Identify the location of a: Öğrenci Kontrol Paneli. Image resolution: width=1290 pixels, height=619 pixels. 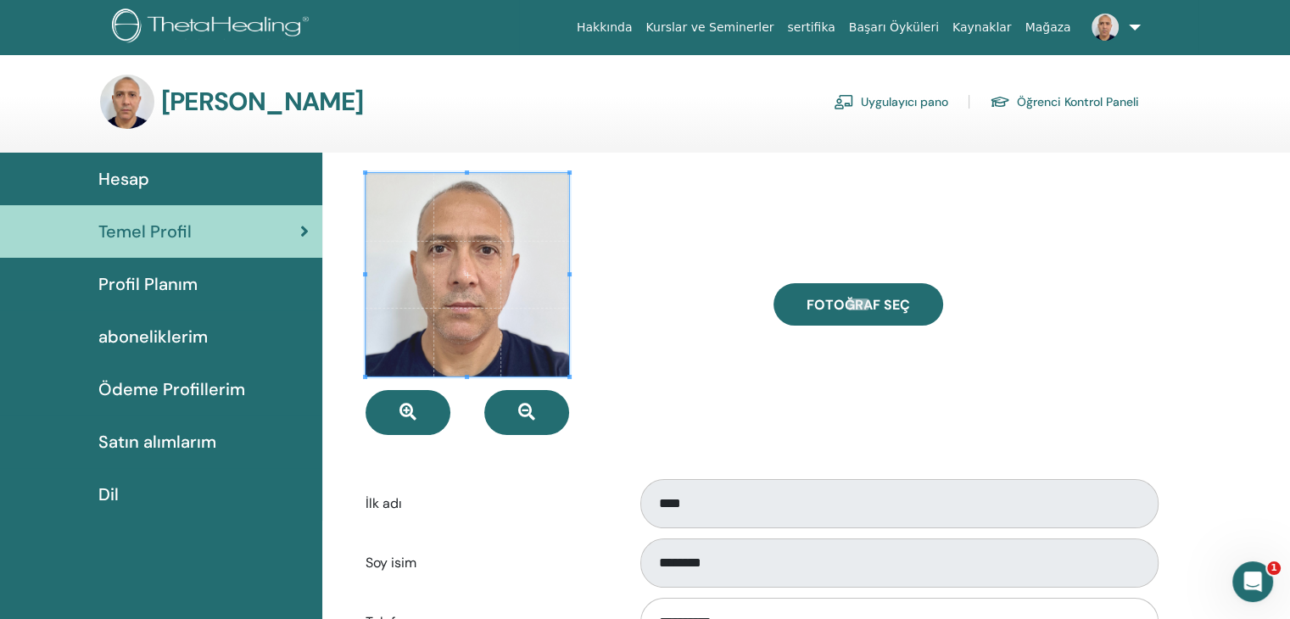
(1064, 102).